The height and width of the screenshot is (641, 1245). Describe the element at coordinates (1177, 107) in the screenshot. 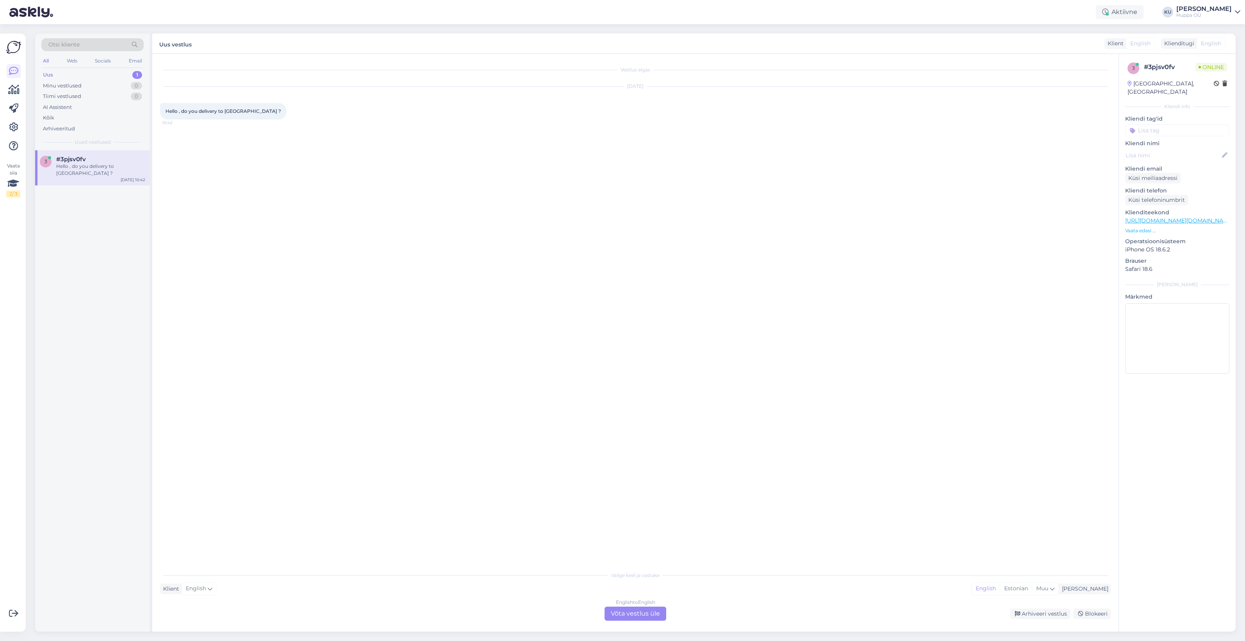

I see `div: Kliendi info` at that location.